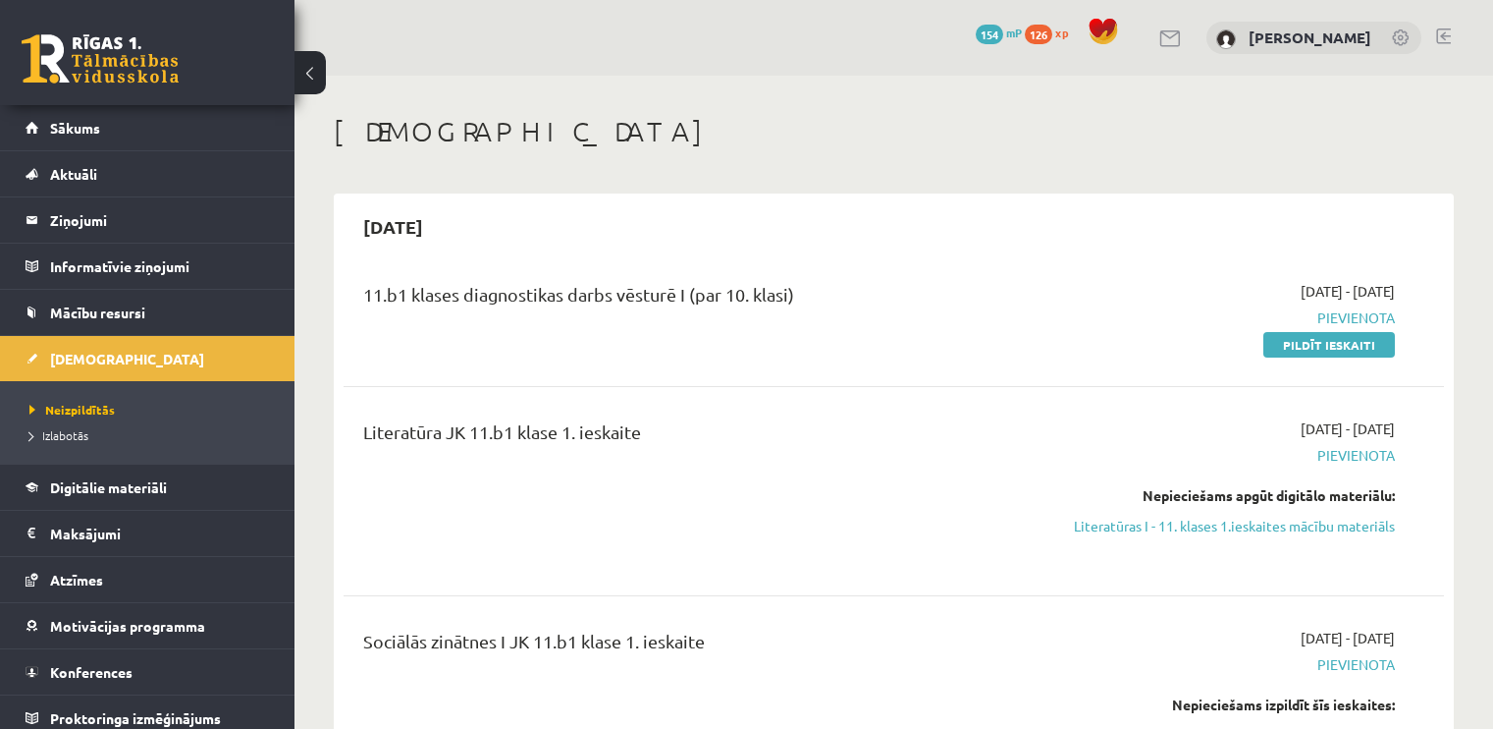 Image resolution: width=1493 pixels, height=729 pixels. What do you see at coordinates (100, 59) in the screenshot?
I see `a: Rīgas 1. Tālmācības vidusskola` at bounding box center [100, 59].